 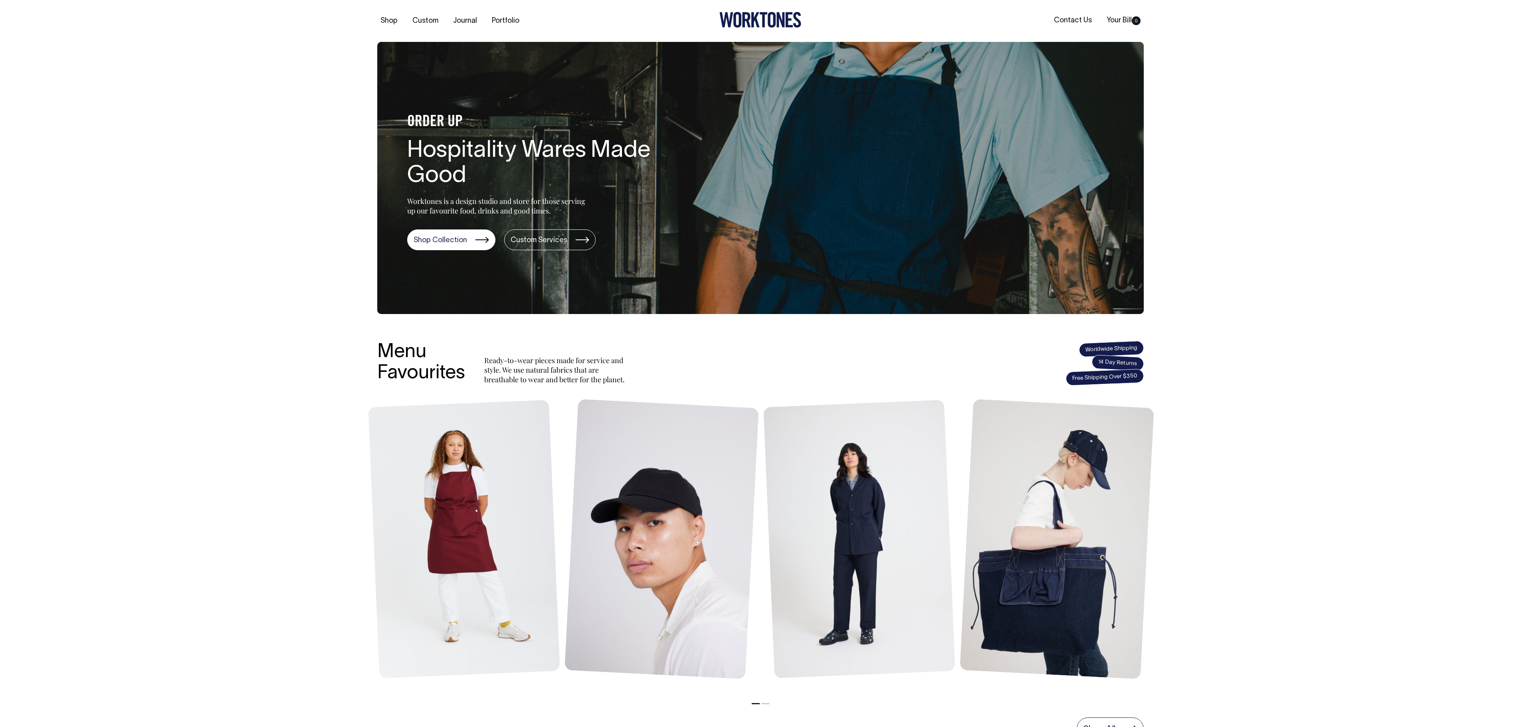 What do you see at coordinates (661, 539) in the screenshot?
I see `img: Blank Dad Cap` at bounding box center [661, 539].